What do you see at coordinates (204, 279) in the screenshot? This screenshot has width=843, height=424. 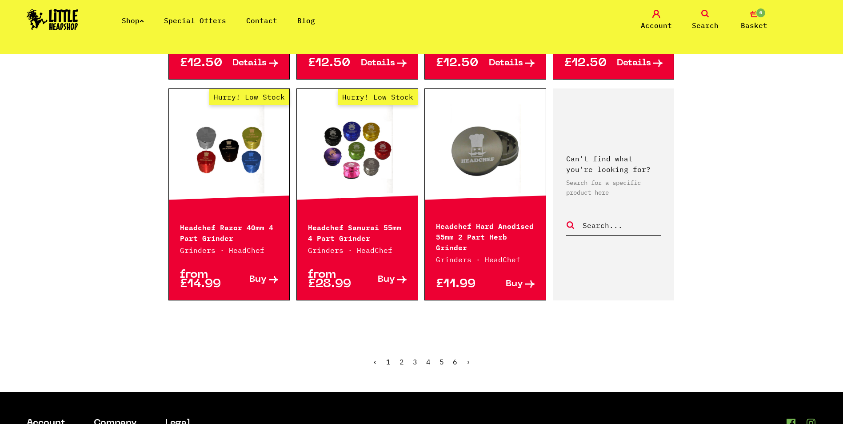 I see `p: from £14.99` at bounding box center [204, 279].